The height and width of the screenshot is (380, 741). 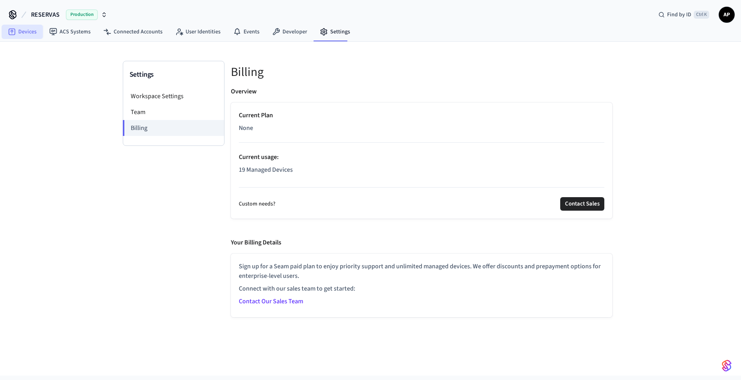 What do you see at coordinates (727, 366) in the screenshot?
I see `img: SeamLogoGradient.69752ec5.svg` at bounding box center [727, 366].